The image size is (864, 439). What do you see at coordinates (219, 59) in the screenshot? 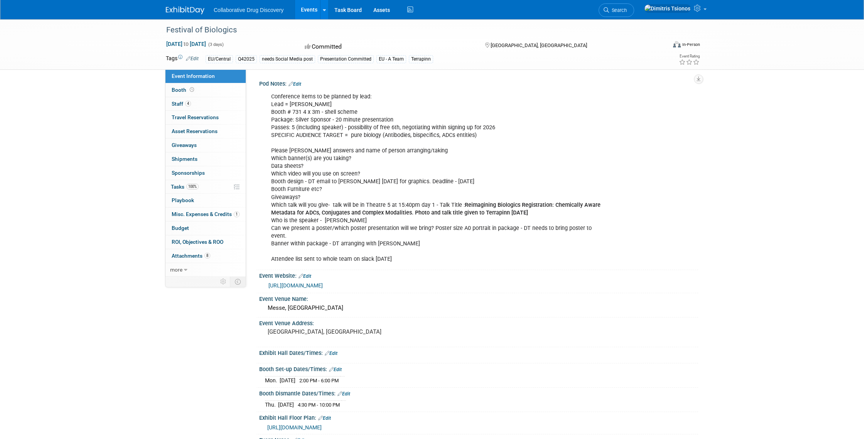
I see `div: EU/Central` at bounding box center [219, 59].